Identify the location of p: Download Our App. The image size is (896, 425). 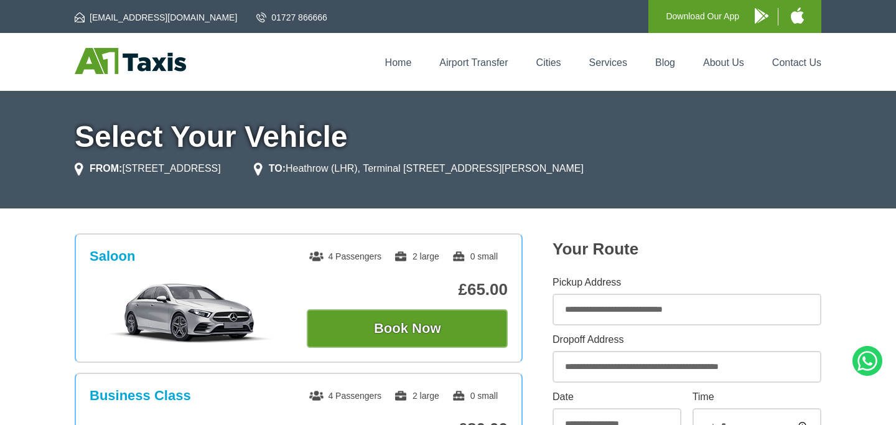
(703, 16).